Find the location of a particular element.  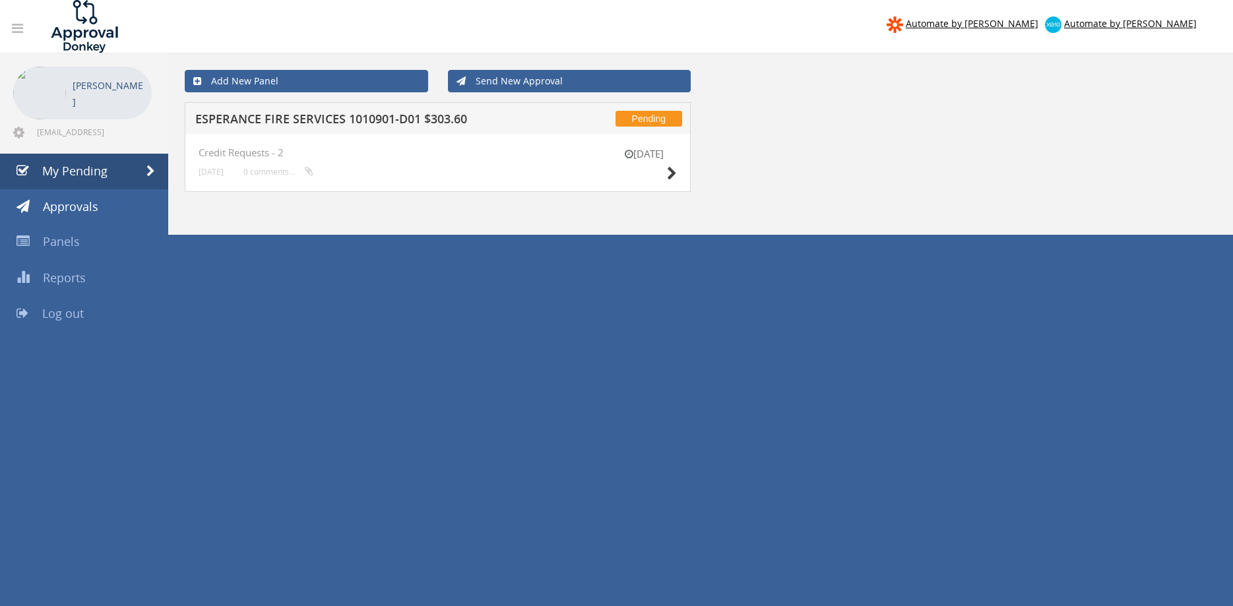

span: My Pending is located at coordinates (75, 171).